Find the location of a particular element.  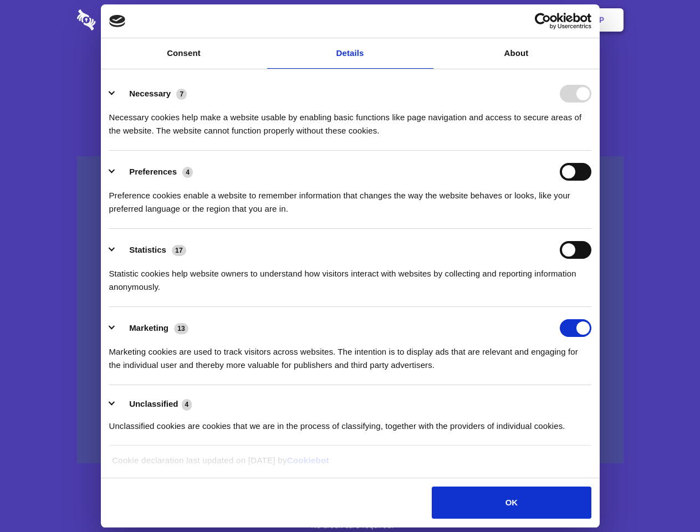

a: Details is located at coordinates (350, 53).